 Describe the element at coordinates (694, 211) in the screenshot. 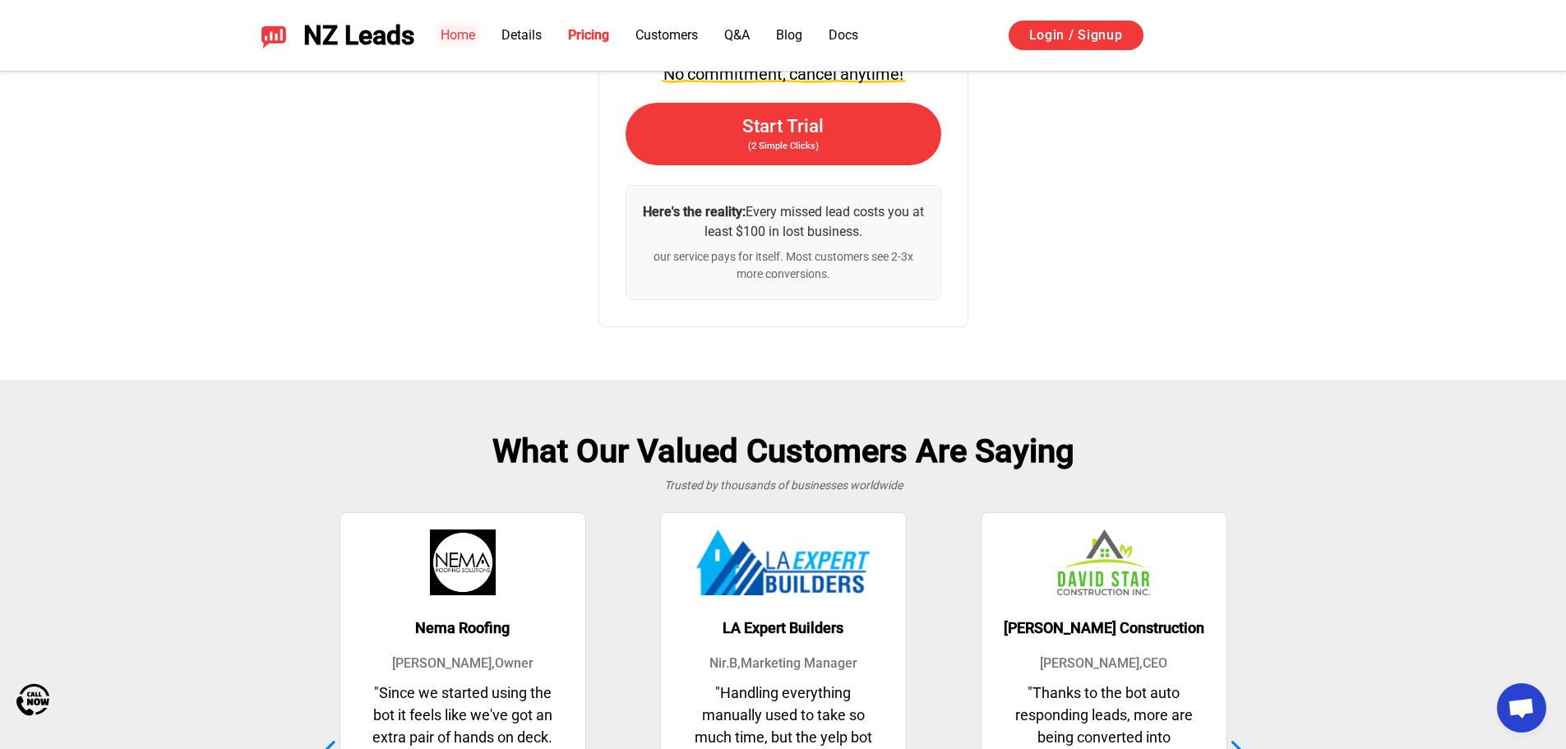

I see `strong: Here's the reality:` at that location.